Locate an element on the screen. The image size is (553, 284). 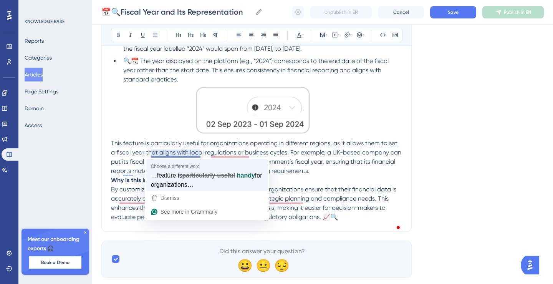
div: KNOWLEDGE BASE is located at coordinates (45, 22).